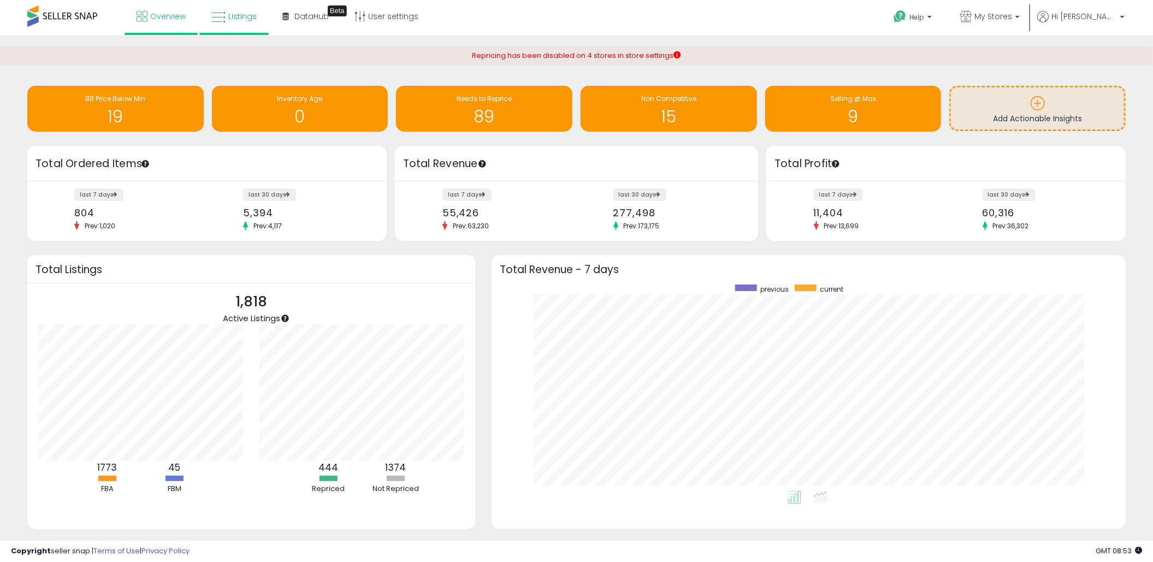 The height and width of the screenshot is (562, 1153). Describe the element at coordinates (946, 164) in the screenshot. I see `h3: Total Profit` at that location.